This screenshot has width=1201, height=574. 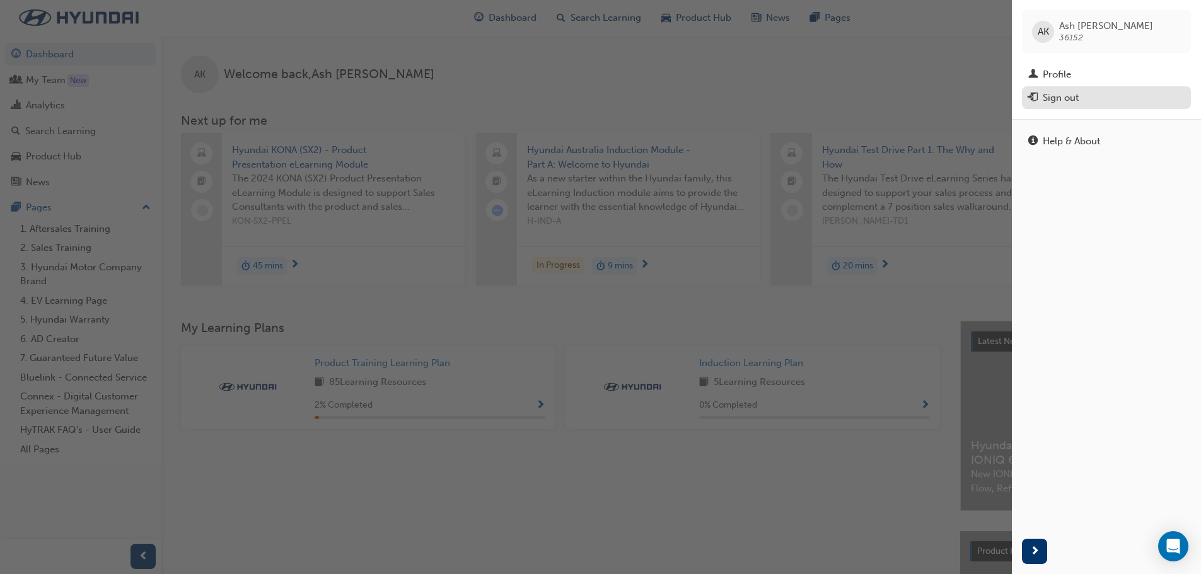 I want to click on div: Profile, so click(x=1057, y=74).